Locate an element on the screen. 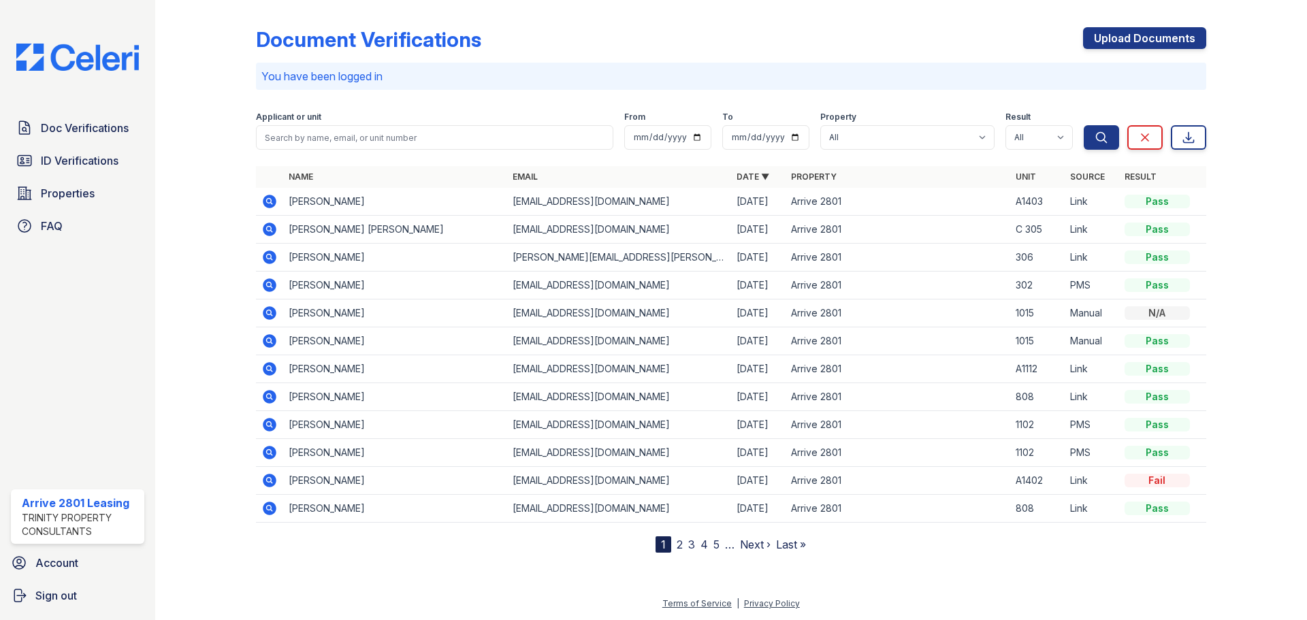  span: Account is located at coordinates (56, 563).